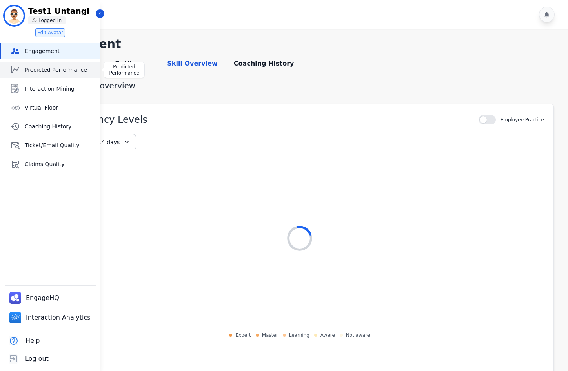  What do you see at coordinates (27, 359) in the screenshot?
I see `button: Log out` at bounding box center [27, 359].